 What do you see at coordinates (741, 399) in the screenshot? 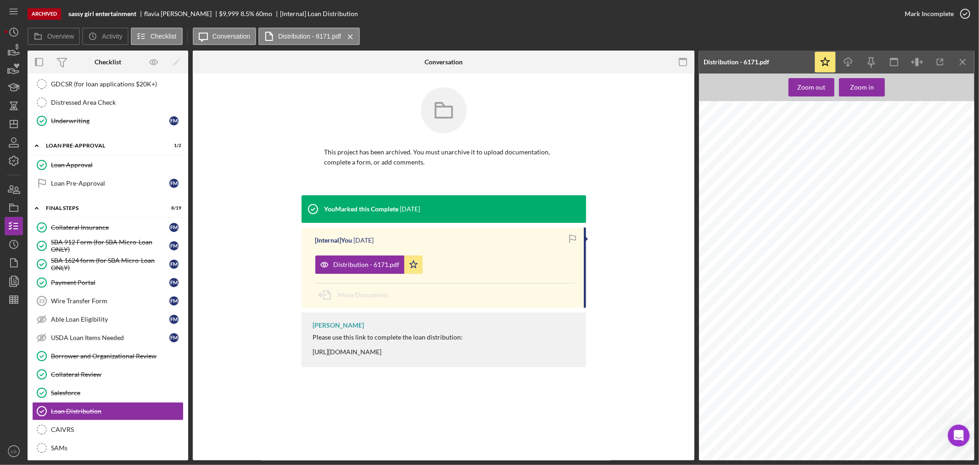
I see `span: NMTC 2%` at bounding box center [741, 399].